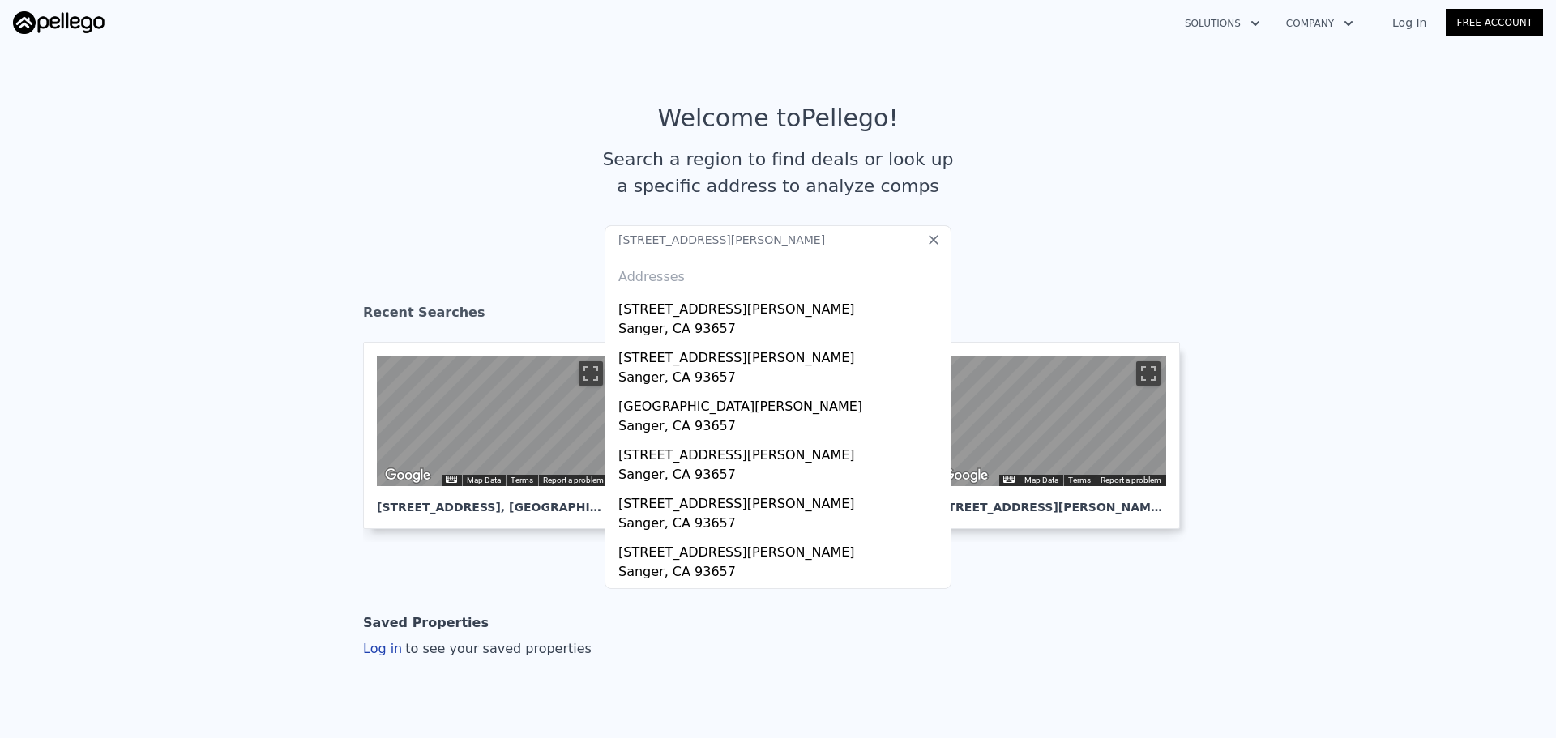 This screenshot has width=1556, height=738. What do you see at coordinates (1409, 23) in the screenshot?
I see `a: Log In` at bounding box center [1409, 23].